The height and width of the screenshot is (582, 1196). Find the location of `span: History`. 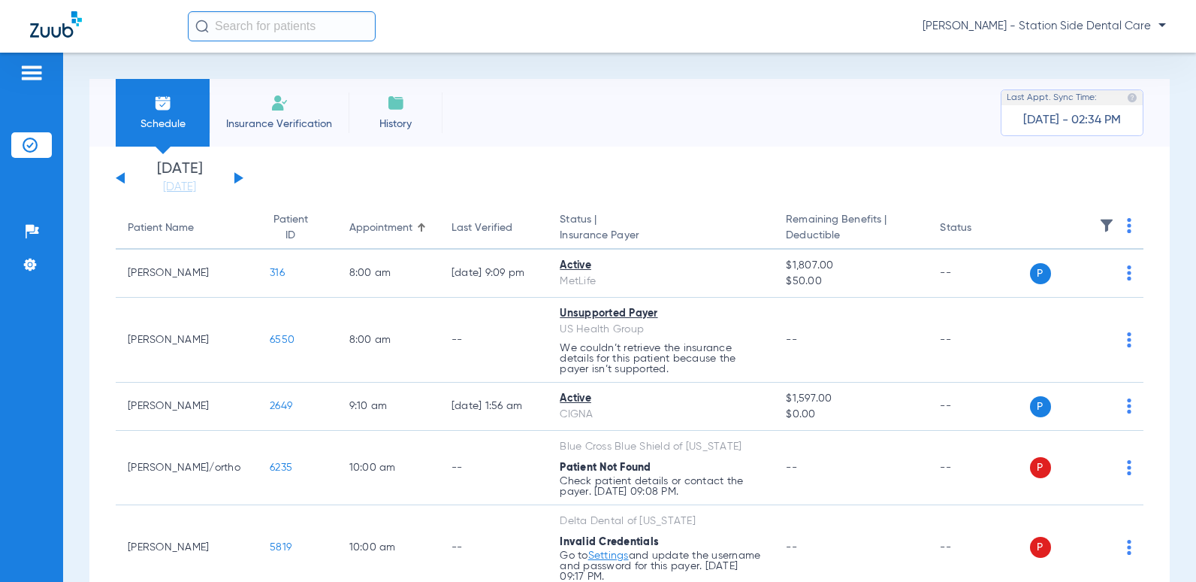

span: History is located at coordinates (395, 124).